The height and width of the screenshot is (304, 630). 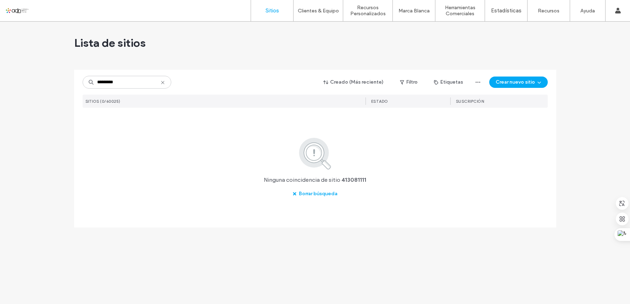 I want to click on span: Lista de sitios, so click(x=110, y=43).